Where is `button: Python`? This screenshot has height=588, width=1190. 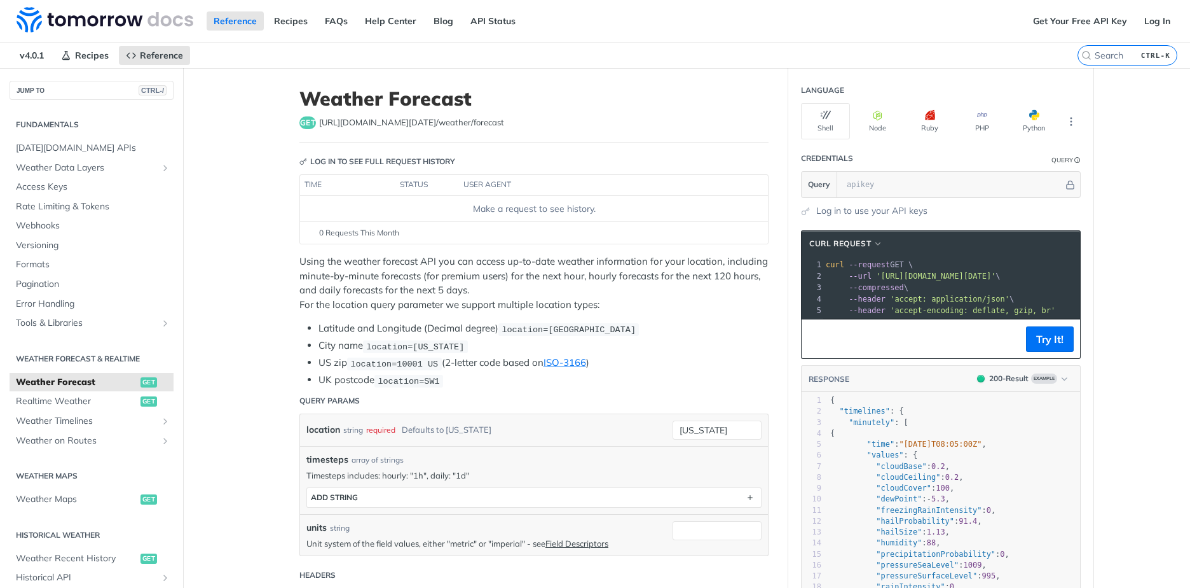 button: Python is located at coordinates (1034, 121).